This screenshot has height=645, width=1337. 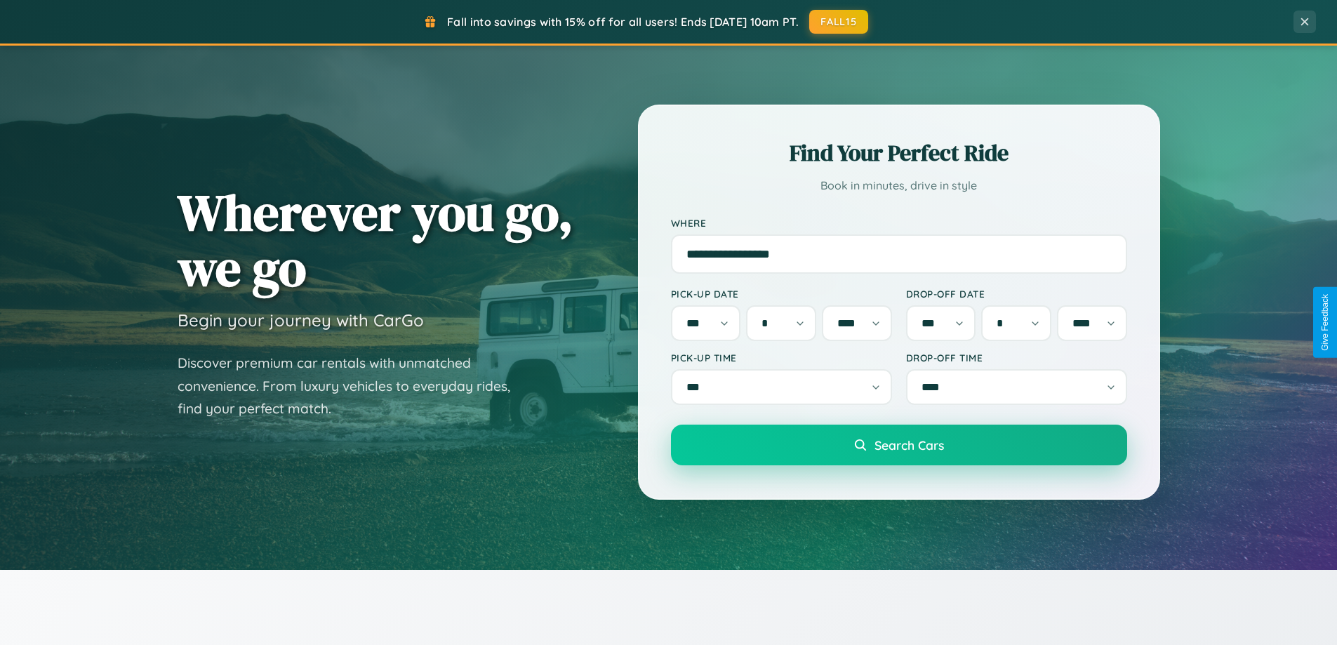 I want to click on label: Pick-up Date, so click(x=781, y=293).